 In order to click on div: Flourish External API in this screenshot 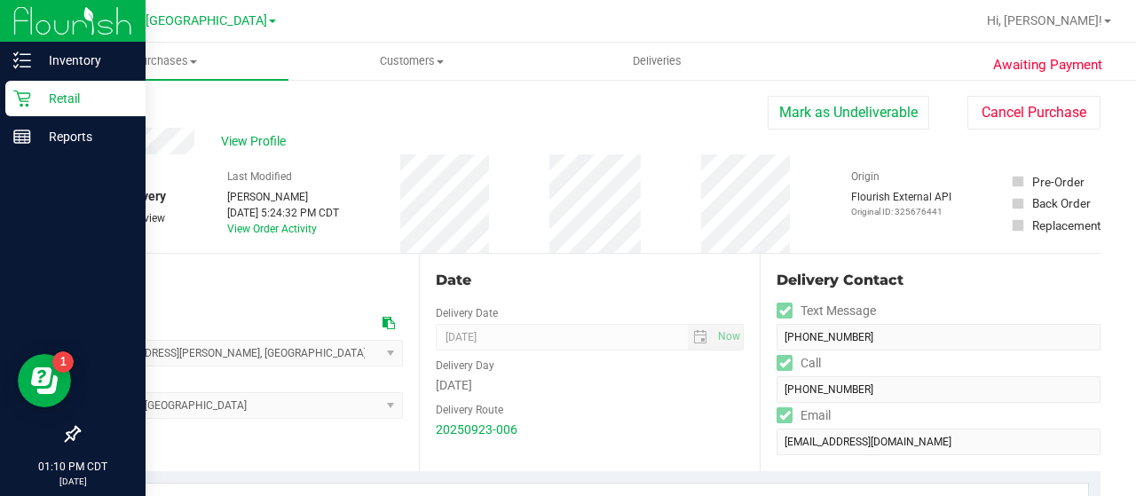, I will do `click(901, 203)`.